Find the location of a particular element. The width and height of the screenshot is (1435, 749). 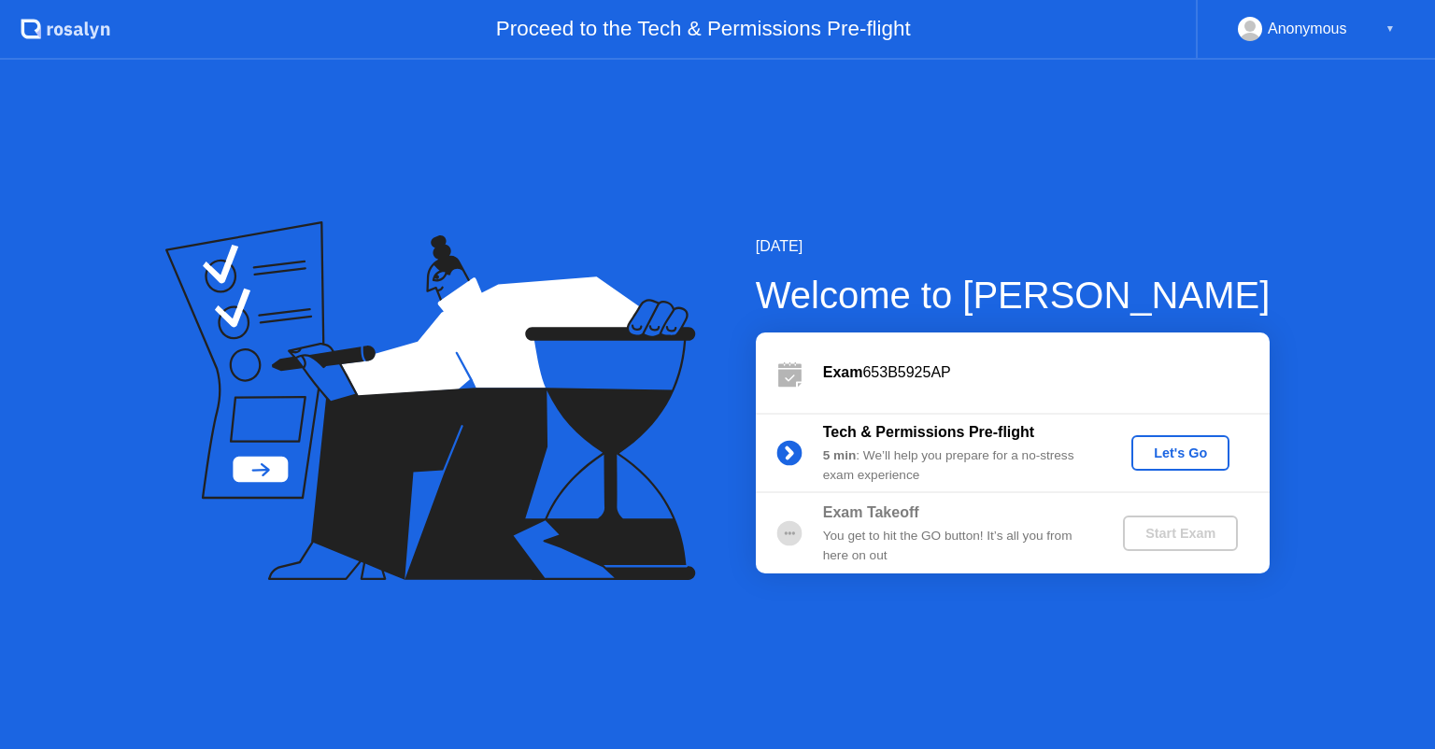

b: Exam Takeoff is located at coordinates (871, 512).